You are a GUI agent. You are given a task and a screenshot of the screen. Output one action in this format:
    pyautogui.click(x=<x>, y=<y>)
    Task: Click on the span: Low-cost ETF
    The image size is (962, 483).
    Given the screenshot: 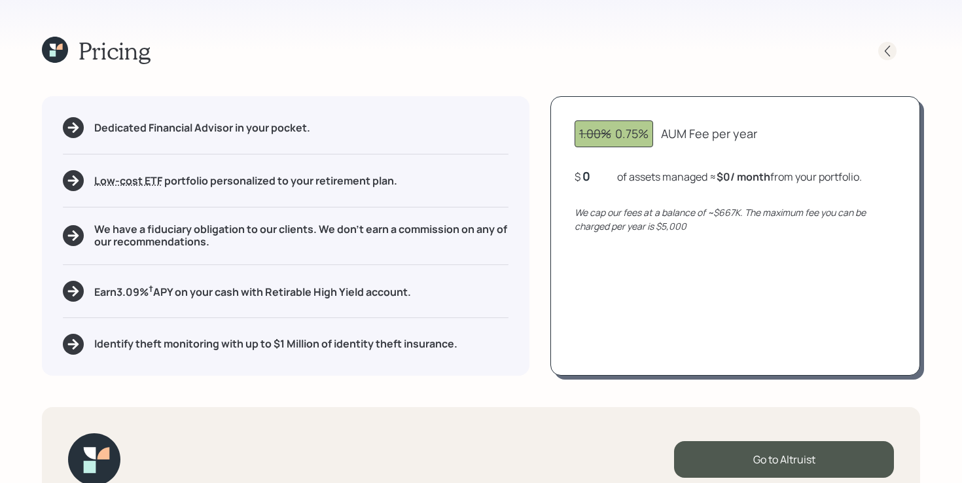 What is the action you would take?
    pyautogui.click(x=128, y=181)
    